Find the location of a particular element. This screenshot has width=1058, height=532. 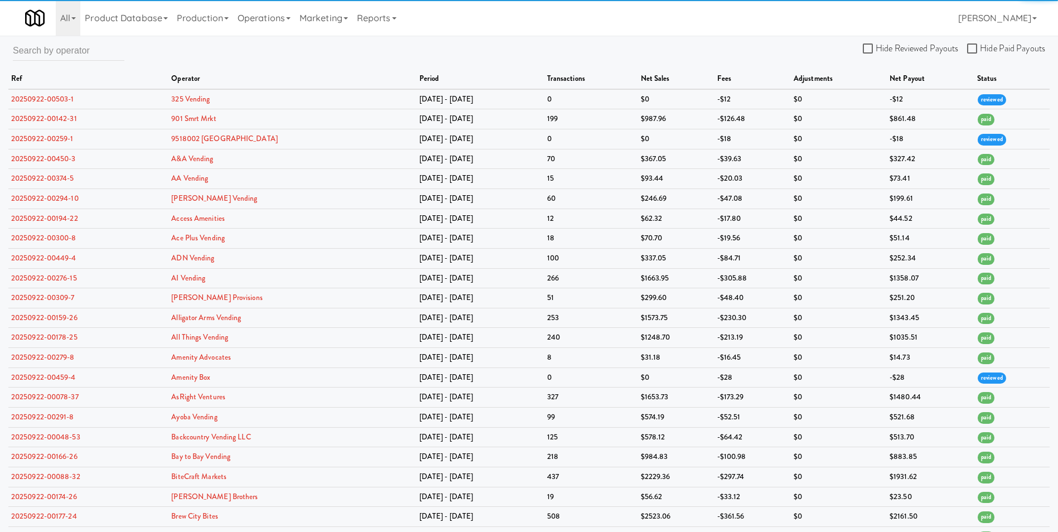

a: 20250922-00178-25 is located at coordinates (44, 337).